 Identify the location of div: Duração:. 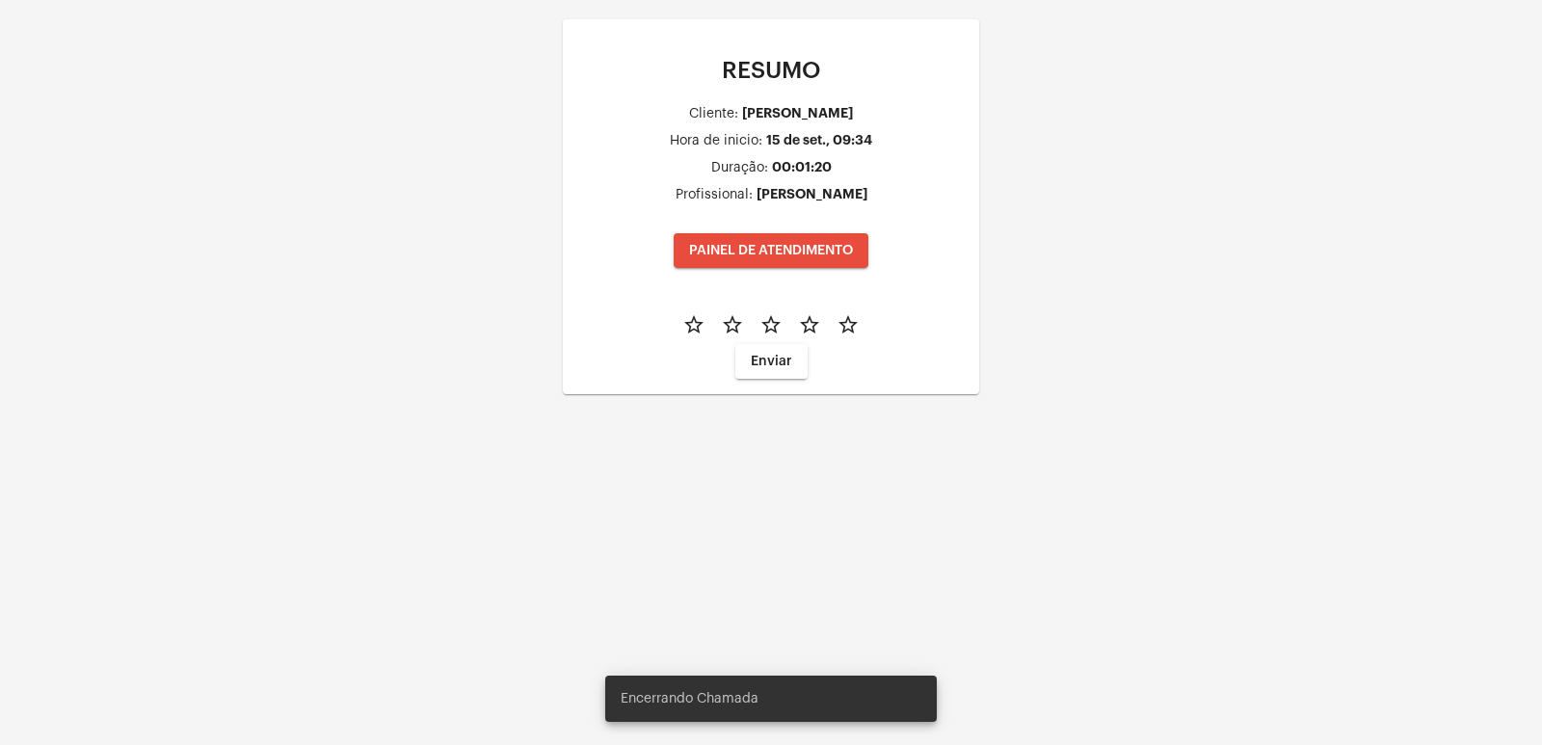
(739, 168).